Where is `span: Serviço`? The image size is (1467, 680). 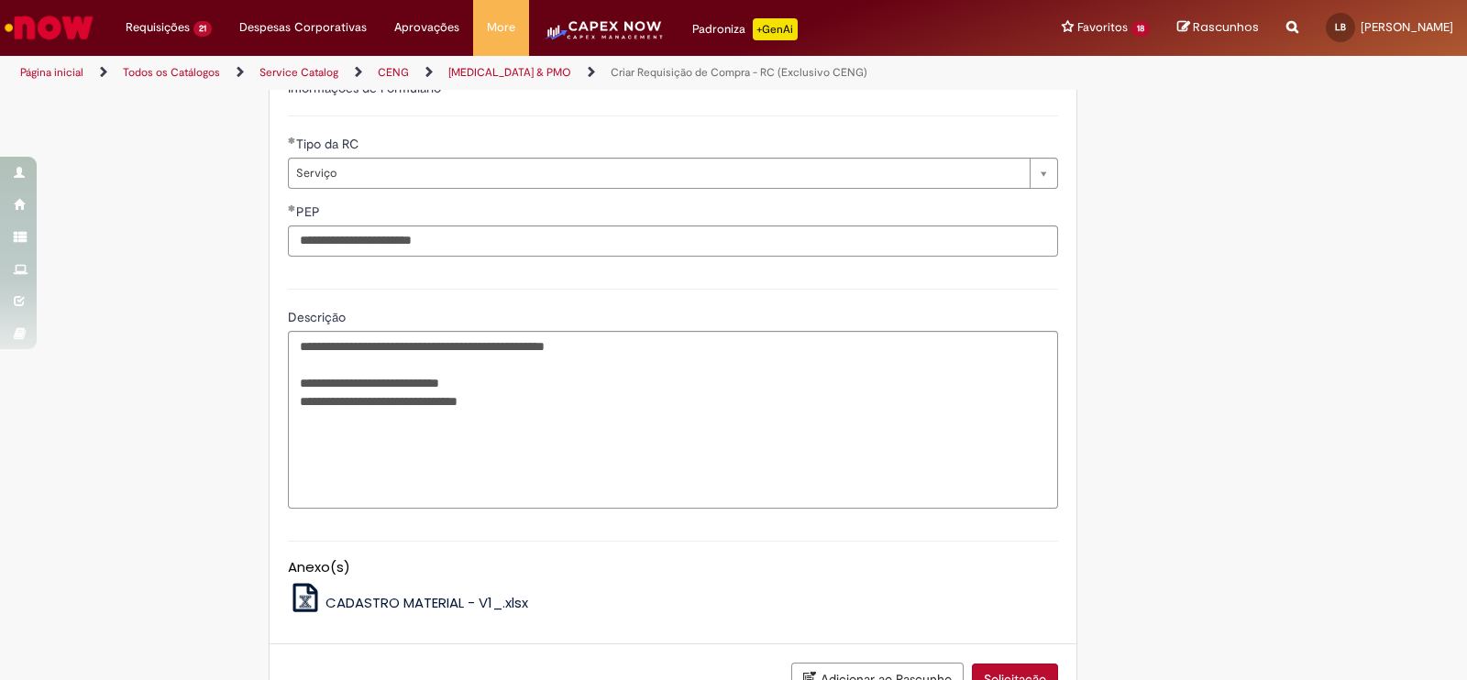 span: Serviço is located at coordinates (658, 173).